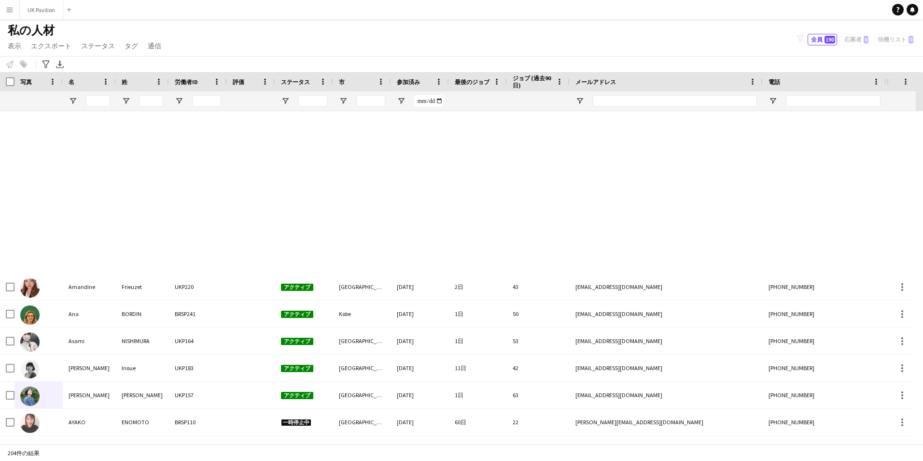 The image size is (923, 461). Describe the element at coordinates (30, 288) in the screenshot. I see `img: Amandine Frieuzet` at that location.